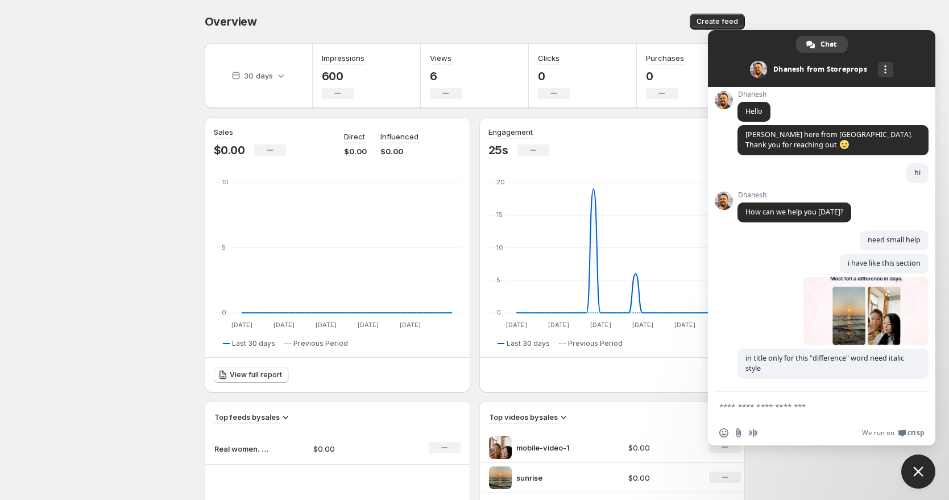 This screenshot has height=500, width=949. Describe the element at coordinates (498, 150) in the screenshot. I see `p: 25s` at that location.